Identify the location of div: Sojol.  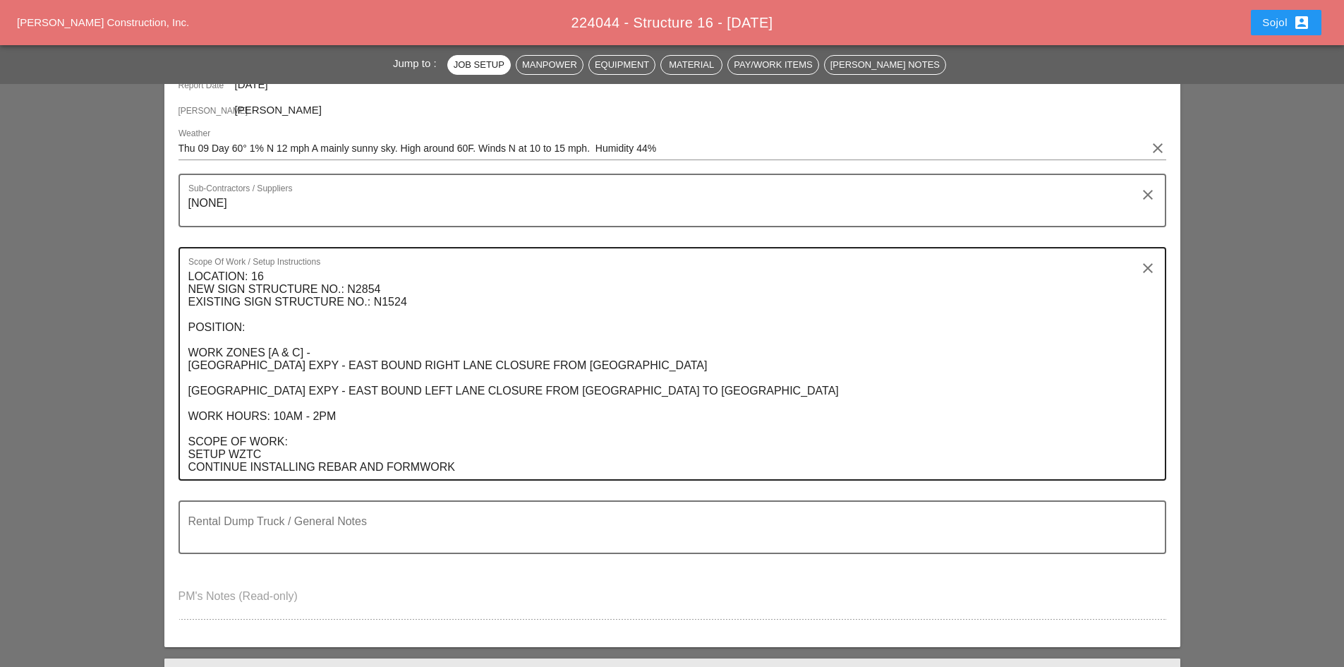
(1286, 23).